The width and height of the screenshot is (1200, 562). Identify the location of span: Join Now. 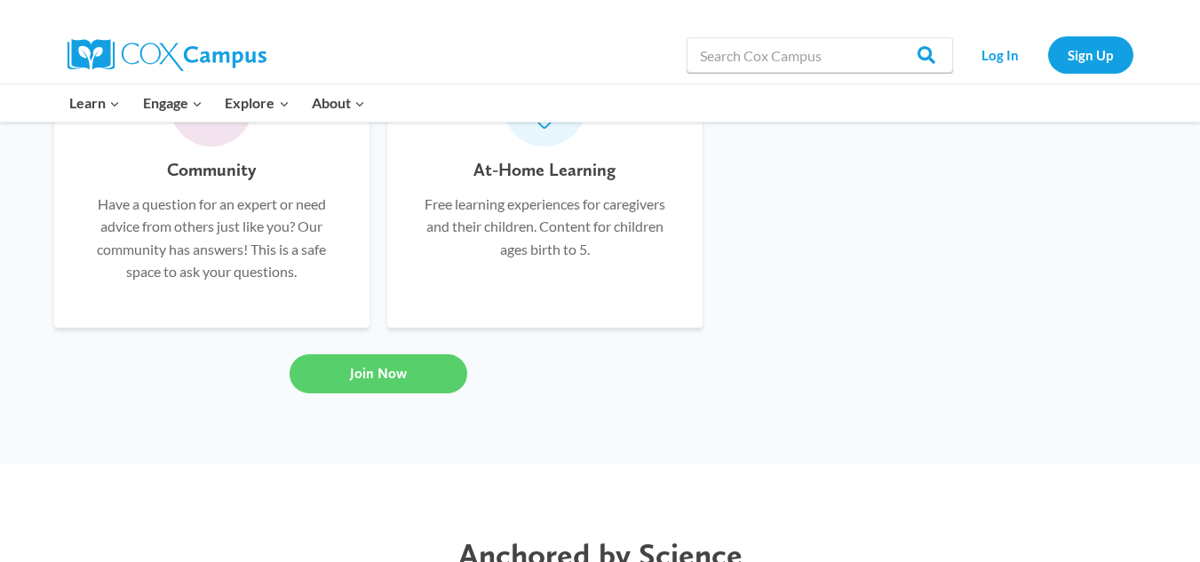
(378, 373).